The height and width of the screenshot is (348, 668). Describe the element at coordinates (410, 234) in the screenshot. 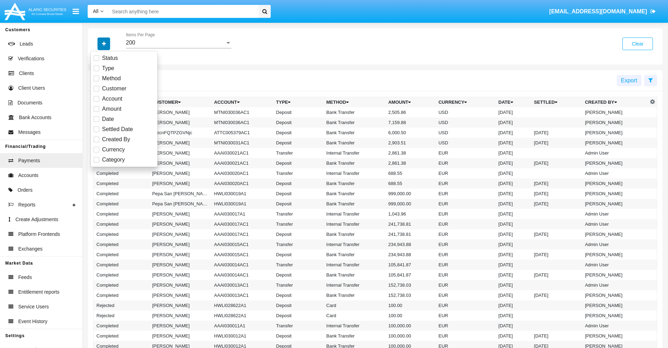

I see `td: 241,738.81` at that location.